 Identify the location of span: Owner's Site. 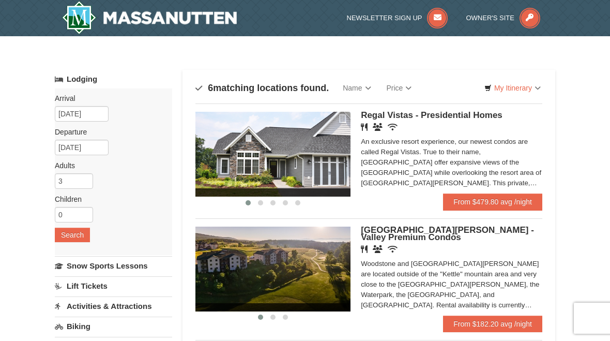
(490, 18).